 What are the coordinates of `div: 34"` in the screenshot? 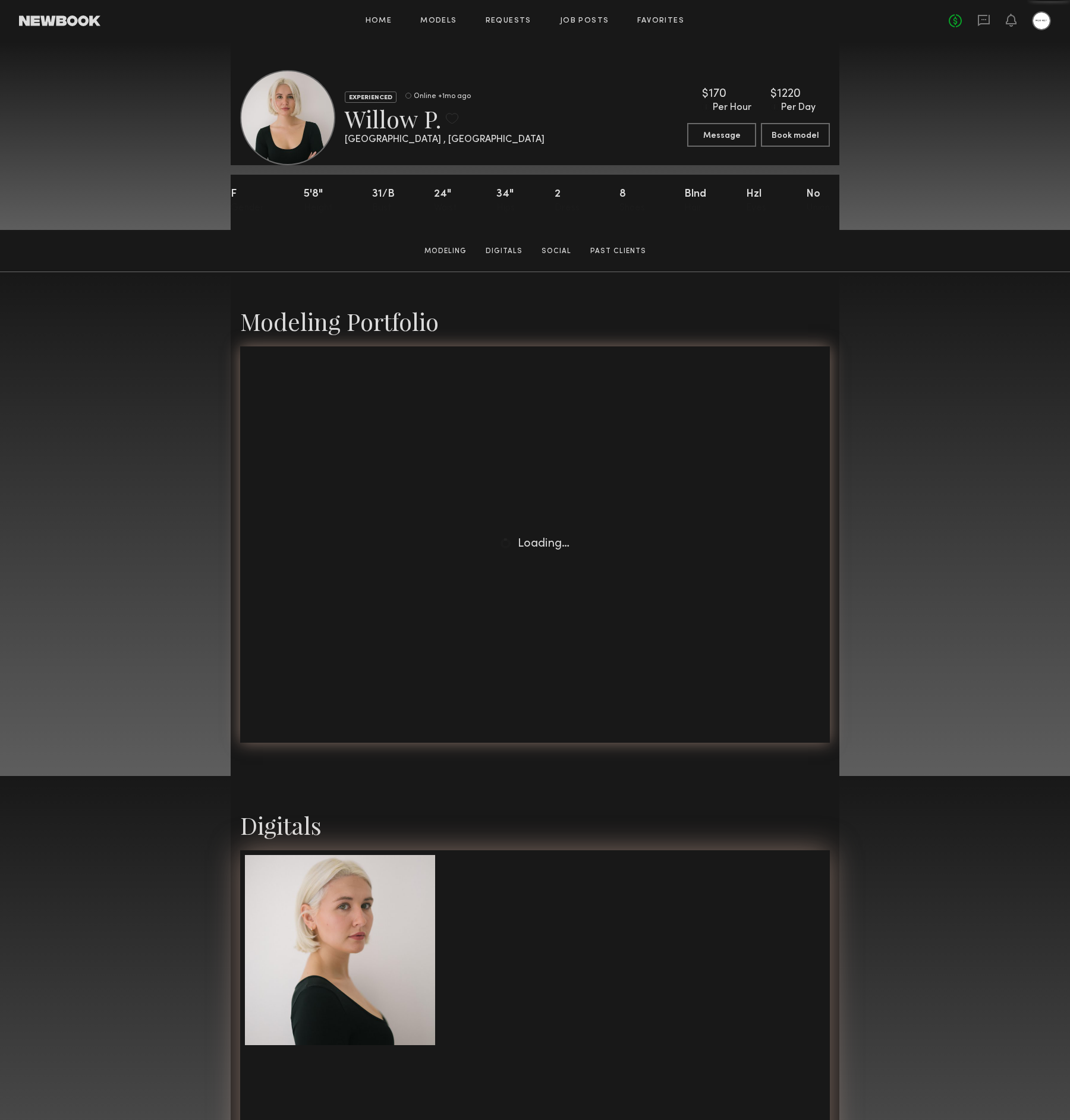 It's located at (505, 201).